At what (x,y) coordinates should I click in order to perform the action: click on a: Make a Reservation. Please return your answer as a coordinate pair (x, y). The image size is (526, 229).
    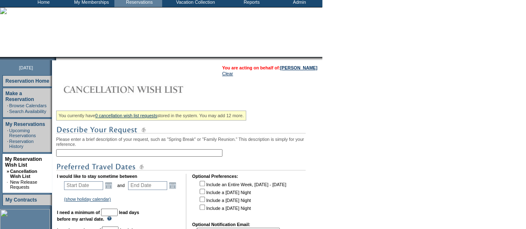
    Looking at the image, I should click on (20, 96).